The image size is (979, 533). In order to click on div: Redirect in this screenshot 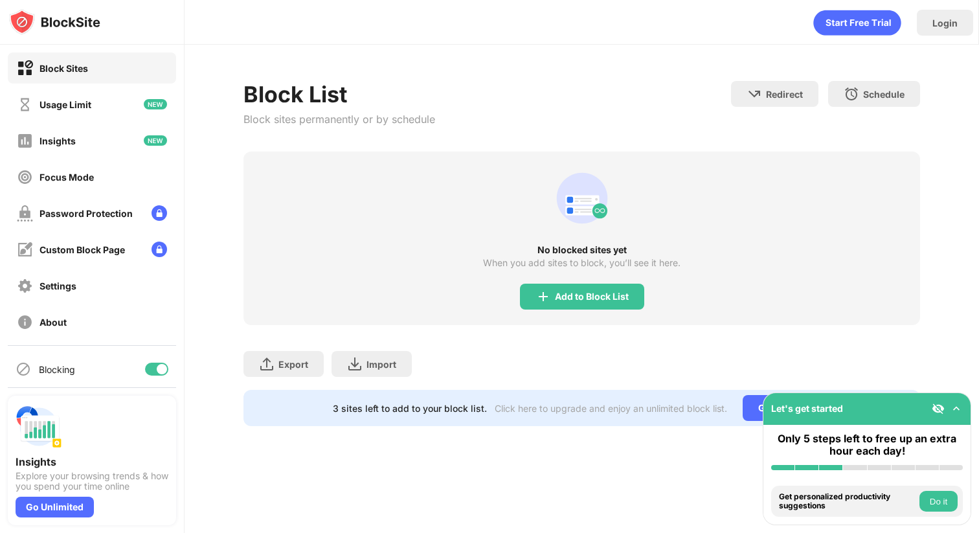, I will do `click(784, 94)`.